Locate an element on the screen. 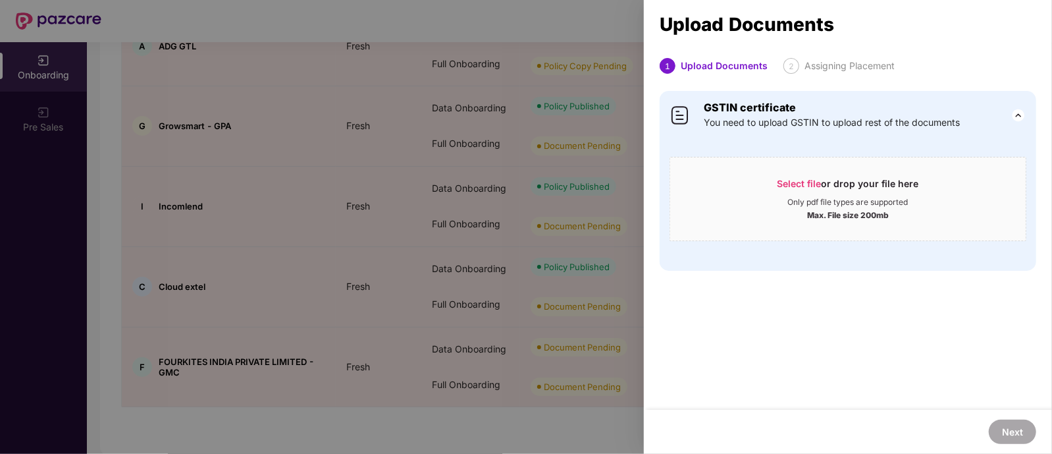  span: Select file is located at coordinates (800, 183).